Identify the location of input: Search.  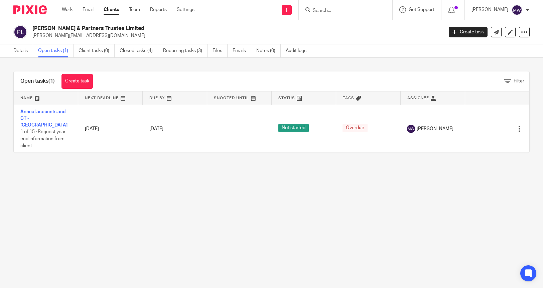
(342, 11).